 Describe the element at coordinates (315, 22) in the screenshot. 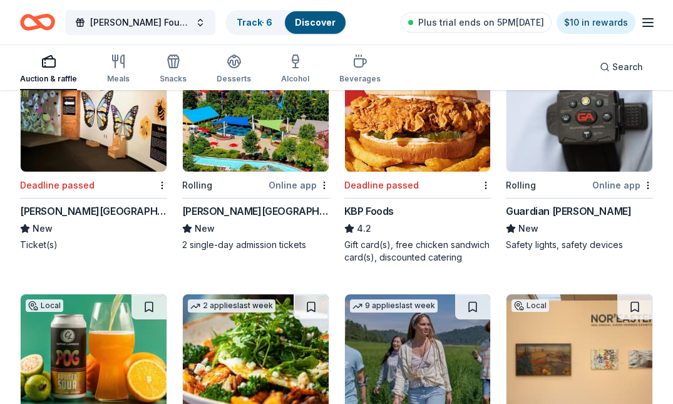

I see `a: Discover` at that location.